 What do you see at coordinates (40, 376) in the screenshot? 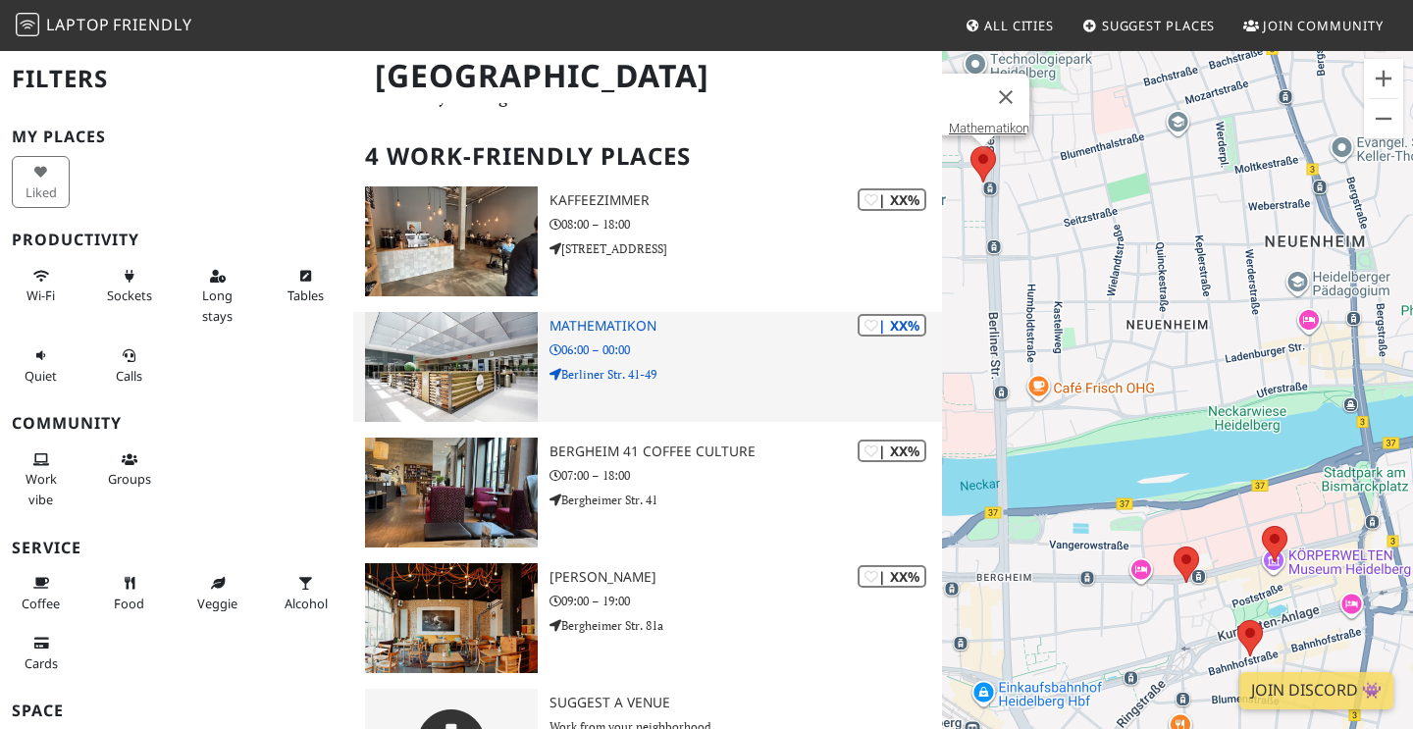
I see `span: Quiet` at bounding box center [40, 376].